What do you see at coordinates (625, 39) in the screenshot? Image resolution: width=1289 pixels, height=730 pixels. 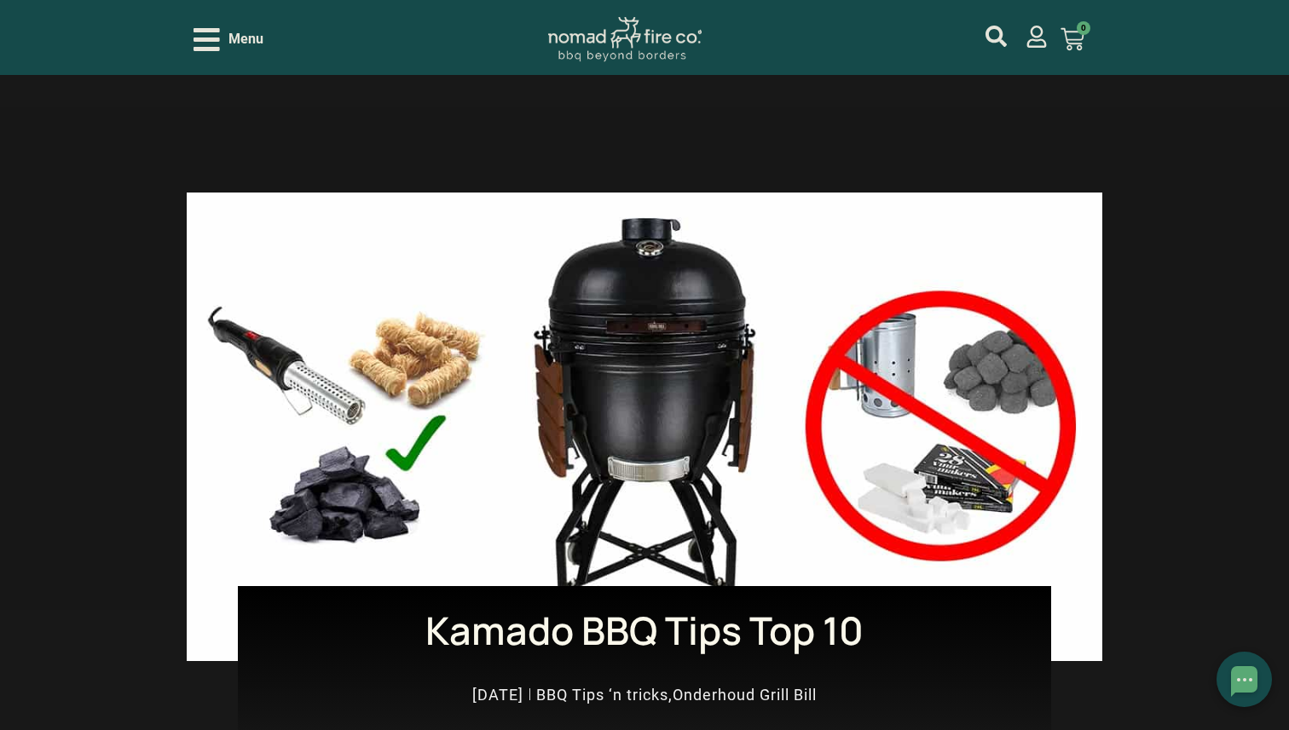 I see `img: Nomad Logo` at bounding box center [625, 39].